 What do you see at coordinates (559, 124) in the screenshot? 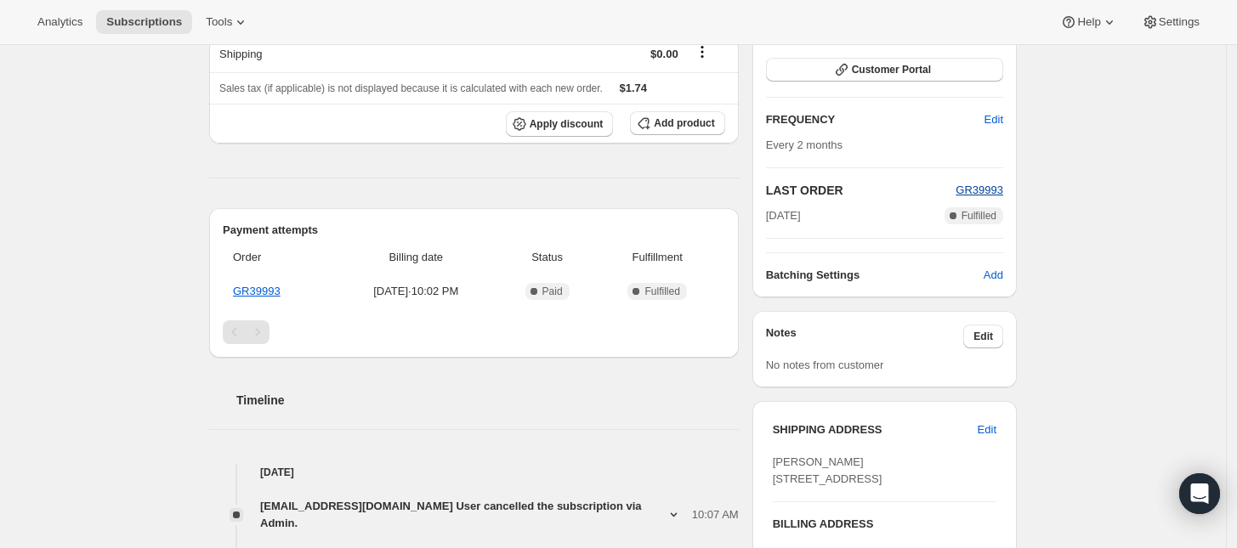
I see `button: Apply discount` at bounding box center [559, 124].